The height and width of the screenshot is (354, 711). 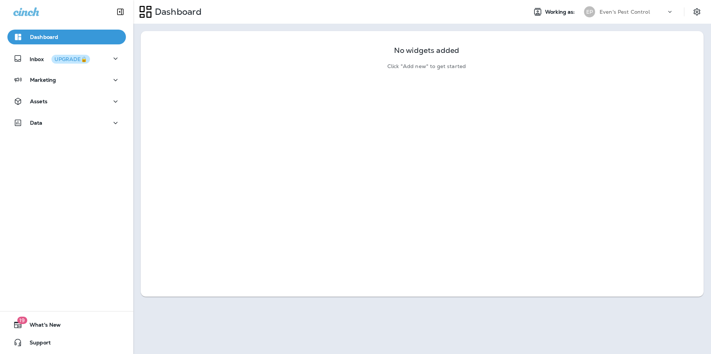 What do you see at coordinates (36, 123) in the screenshot?
I see `p: Data` at bounding box center [36, 123].